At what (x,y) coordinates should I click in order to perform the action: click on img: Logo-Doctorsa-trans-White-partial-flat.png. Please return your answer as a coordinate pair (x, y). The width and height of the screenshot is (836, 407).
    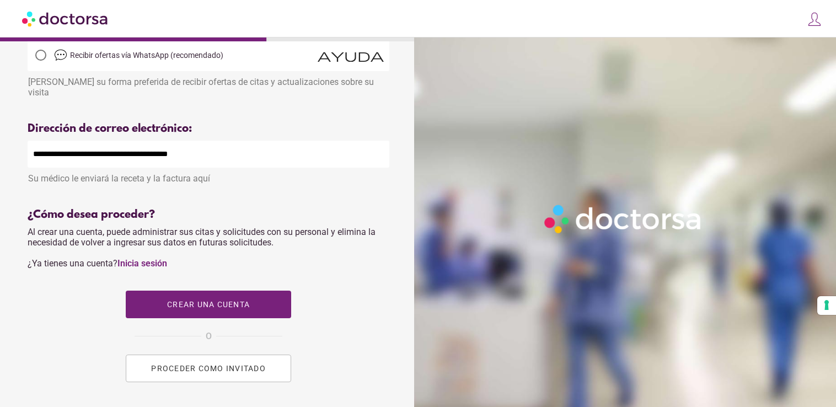
    Looking at the image, I should click on (623, 219).